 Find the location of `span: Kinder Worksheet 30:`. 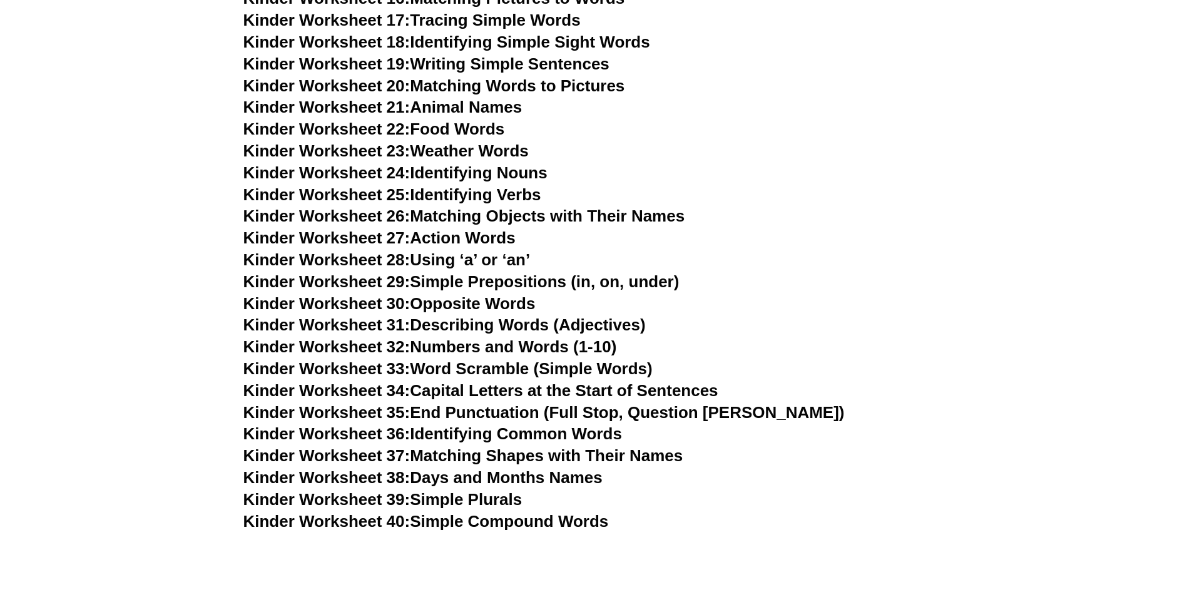

span: Kinder Worksheet 30: is located at coordinates (327, 303).